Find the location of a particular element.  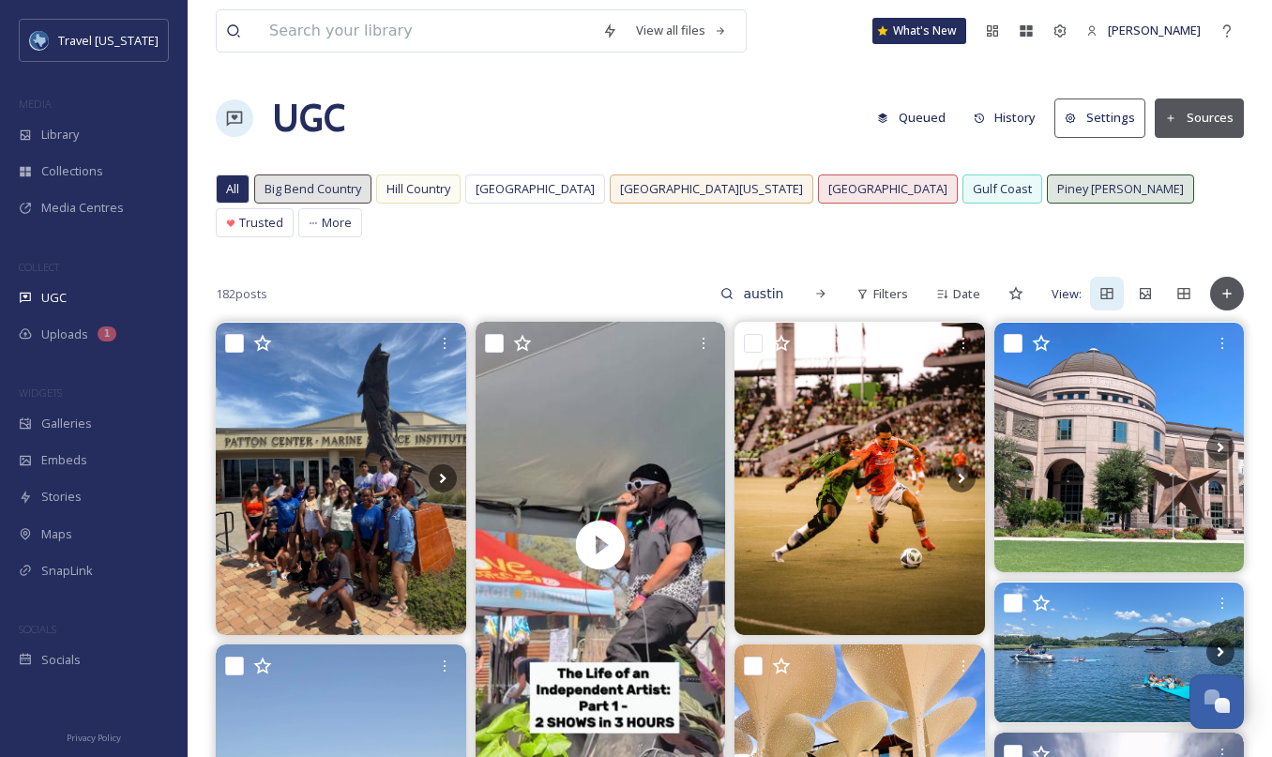

span: WIDGETS is located at coordinates (40, 392).